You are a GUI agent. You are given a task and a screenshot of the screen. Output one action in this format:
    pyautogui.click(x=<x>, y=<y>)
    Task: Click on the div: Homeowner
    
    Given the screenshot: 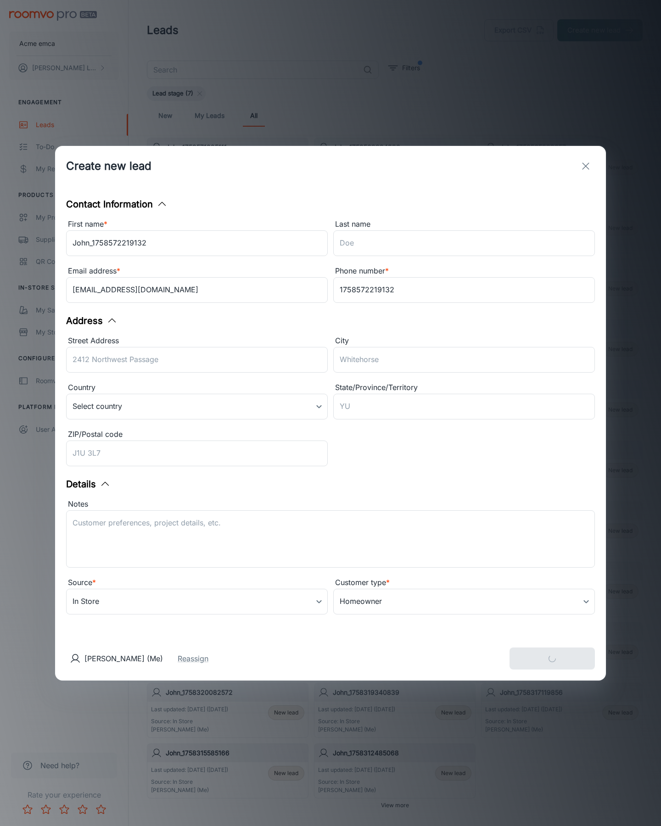 What is the action you would take?
    pyautogui.click(x=464, y=602)
    